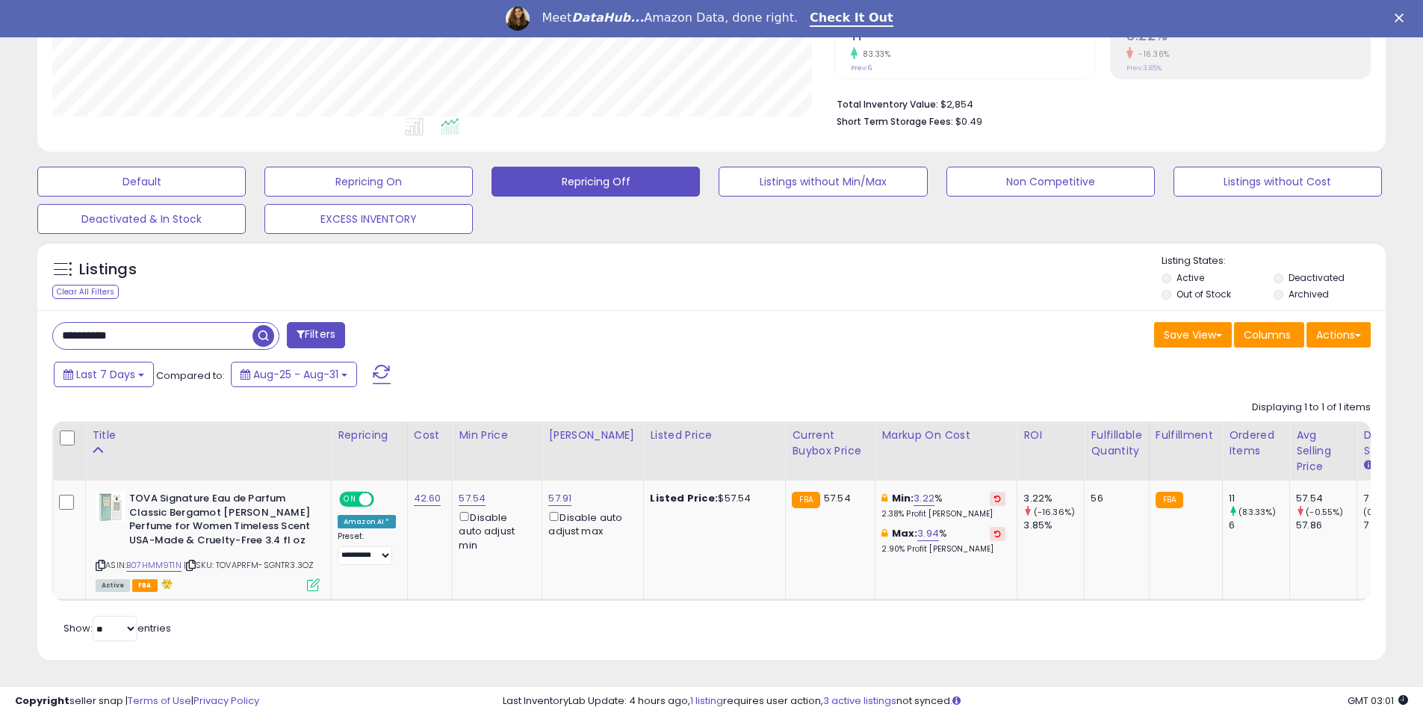 This screenshot has width=1423, height=716. What do you see at coordinates (141, 219) in the screenshot?
I see `button: Deactivated & In Stock` at bounding box center [141, 219].